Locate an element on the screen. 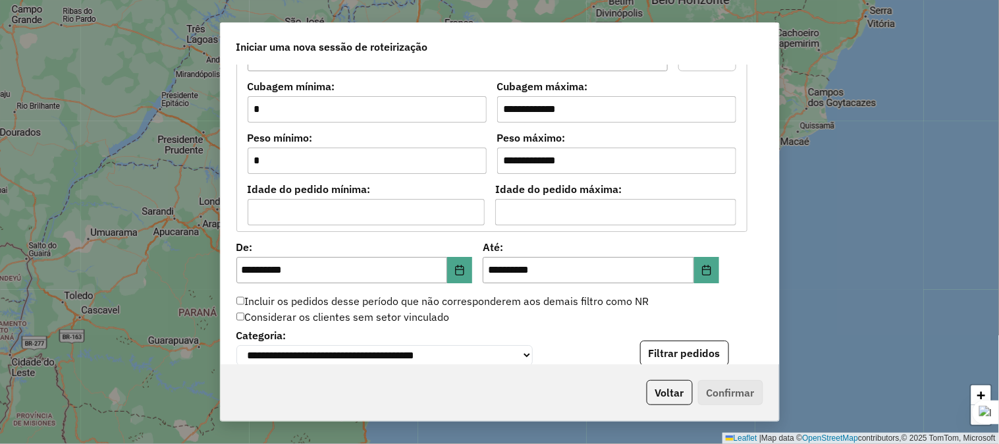  button: Voltar is located at coordinates (670, 393).